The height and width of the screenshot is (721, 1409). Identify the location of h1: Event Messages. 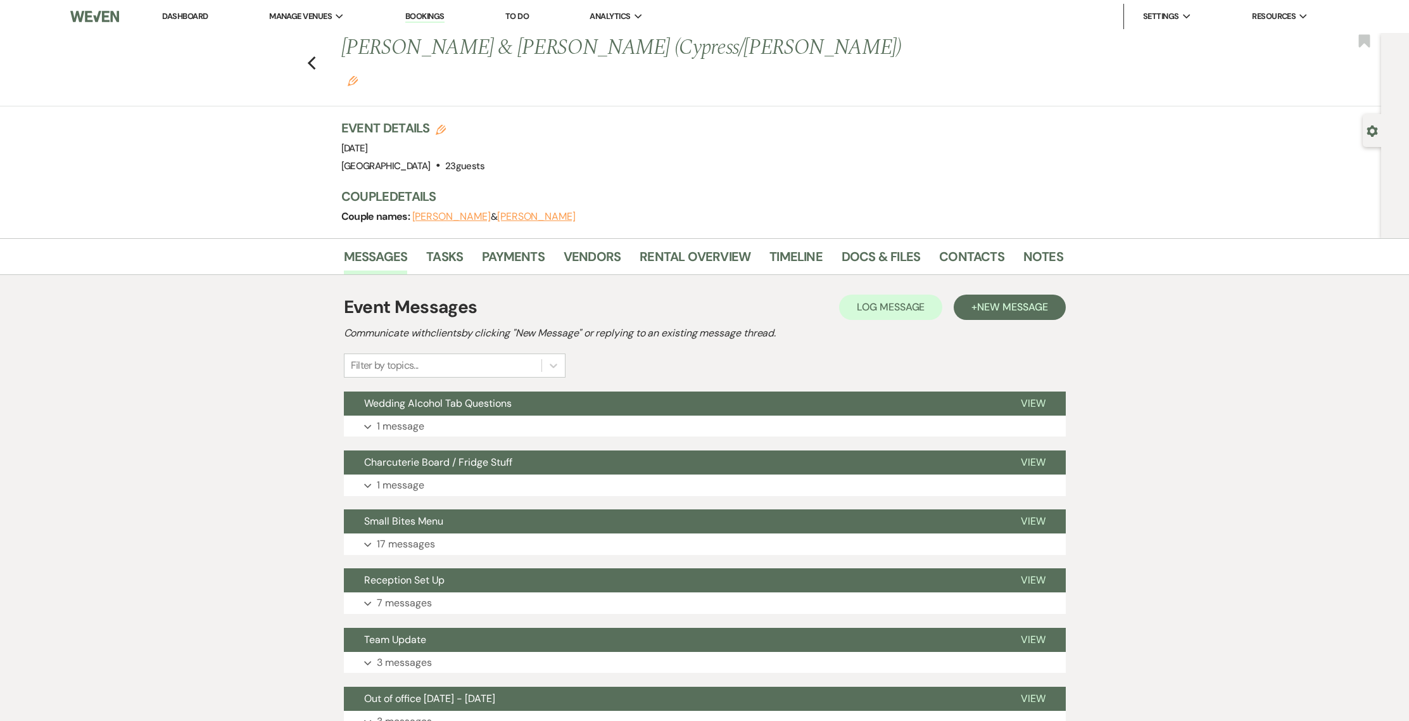
(410, 307).